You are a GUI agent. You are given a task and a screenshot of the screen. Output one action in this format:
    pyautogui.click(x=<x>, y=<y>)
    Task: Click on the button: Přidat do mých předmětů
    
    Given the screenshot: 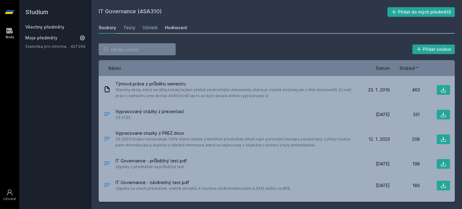 What is the action you would take?
    pyautogui.click(x=421, y=12)
    